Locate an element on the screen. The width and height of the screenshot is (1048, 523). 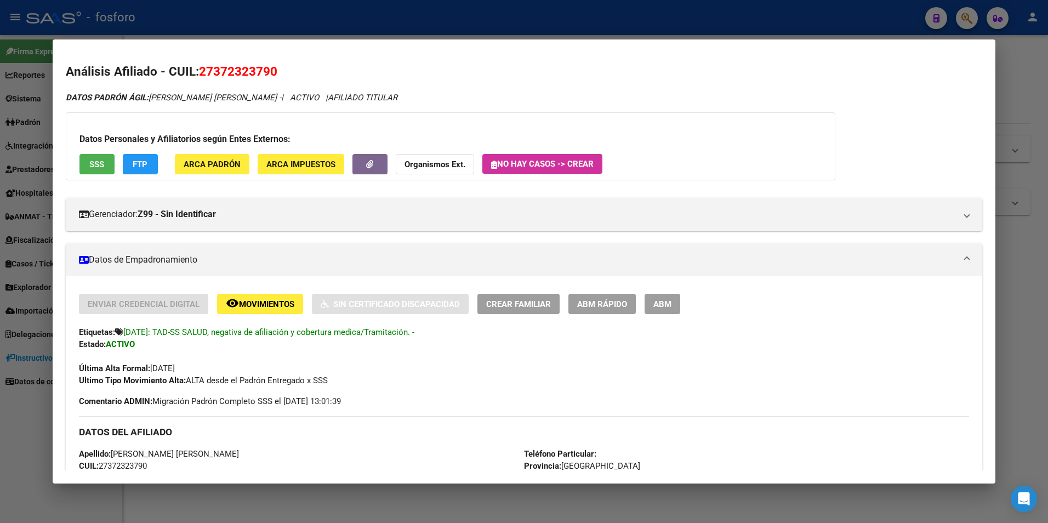
span: ALTA desde el Padrón Entregado x SSS is located at coordinates (203, 380).